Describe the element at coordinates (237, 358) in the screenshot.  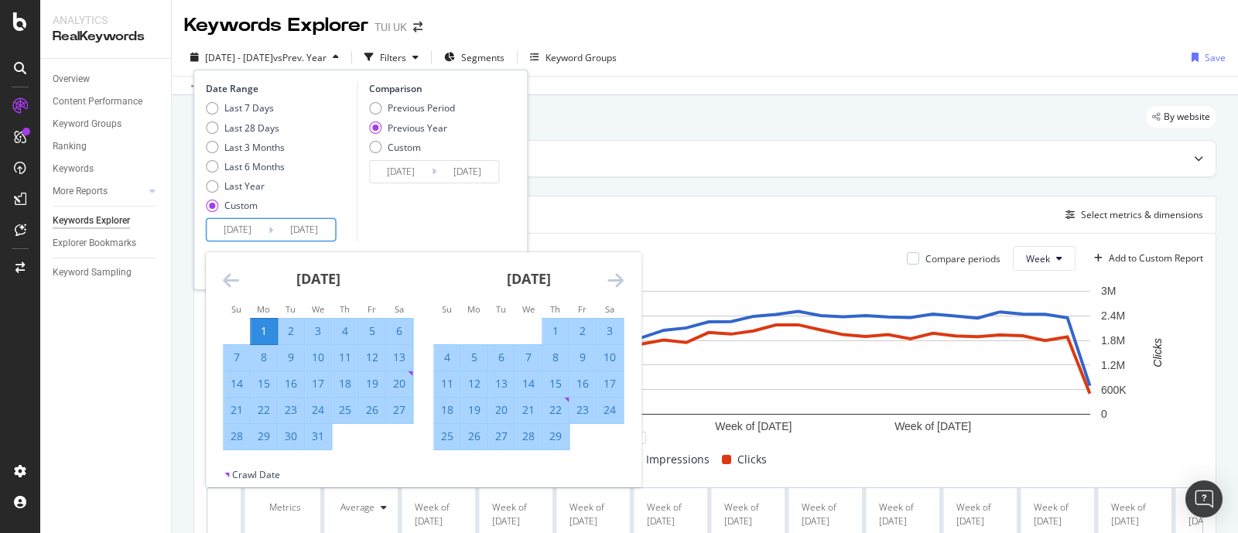
I see `td: Selected. Sunday, January 7, 2024` at that location.